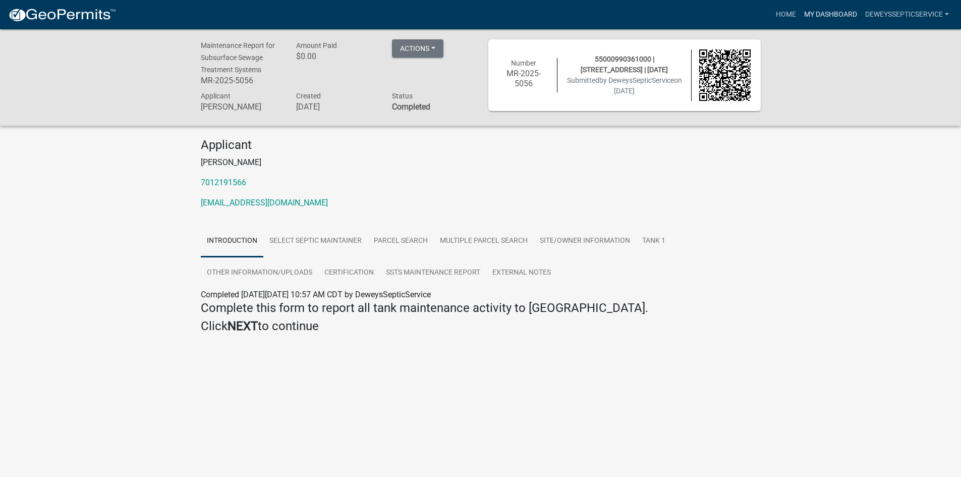 The height and width of the screenshot is (477, 961). I want to click on span: Created, so click(308, 96).